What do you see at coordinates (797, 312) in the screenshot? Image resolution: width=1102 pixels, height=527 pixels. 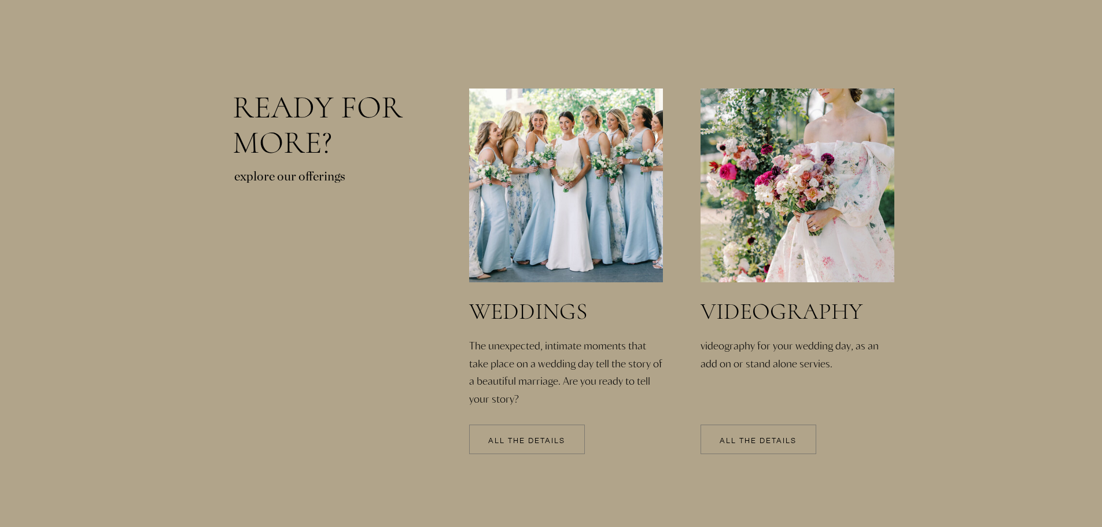 I see `a: videography` at bounding box center [797, 312].